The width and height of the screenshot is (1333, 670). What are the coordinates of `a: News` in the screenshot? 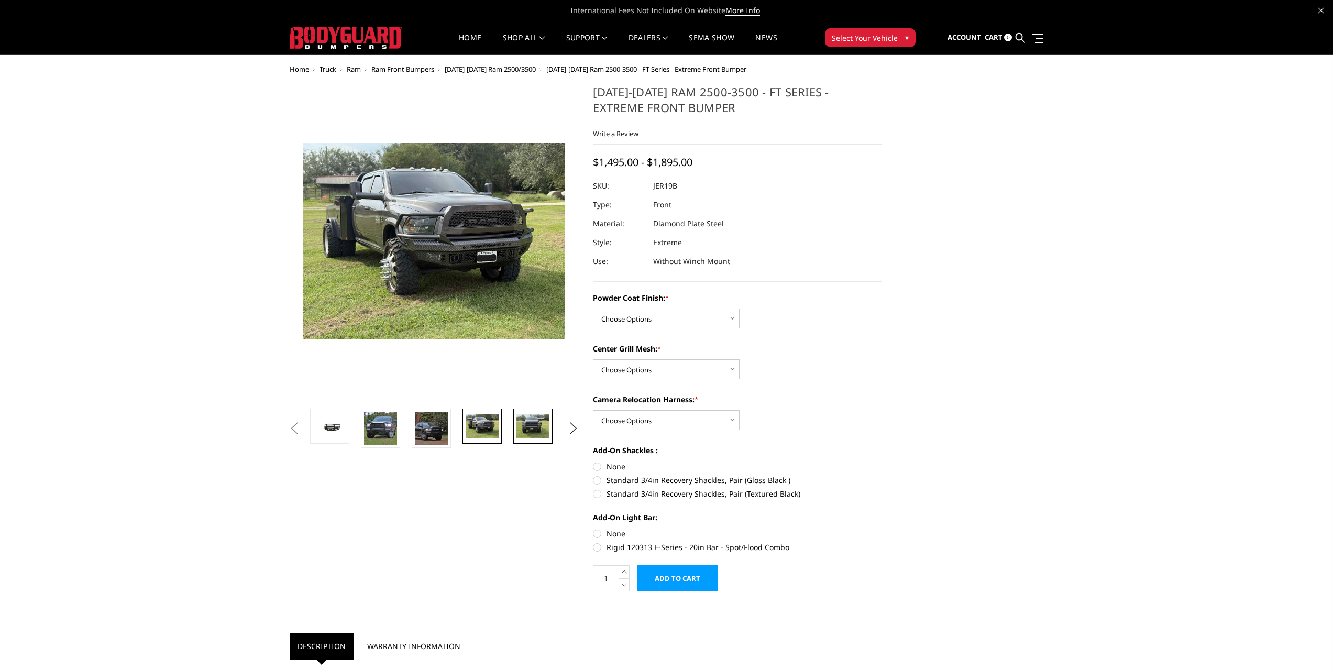 It's located at (766, 44).